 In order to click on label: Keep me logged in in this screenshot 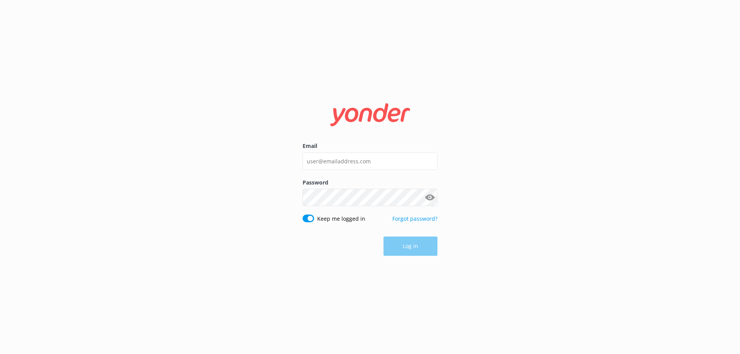, I will do `click(341, 219)`.